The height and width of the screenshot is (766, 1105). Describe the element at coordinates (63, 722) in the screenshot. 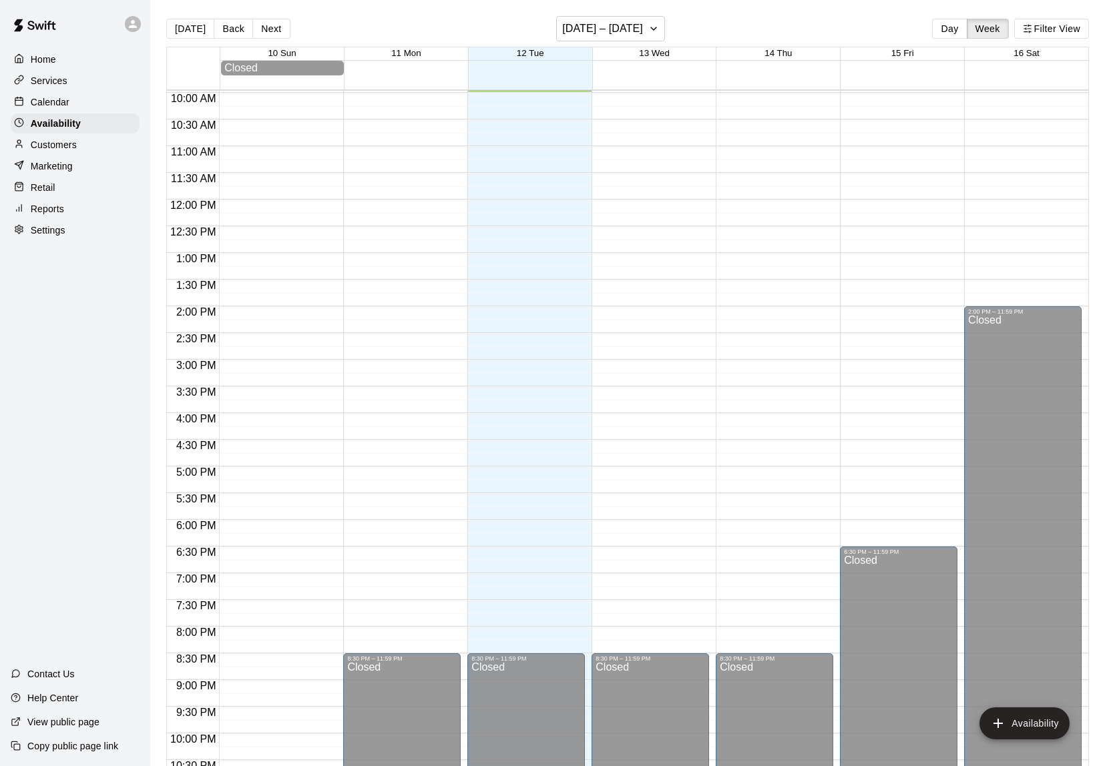

I see `p: View public page` at that location.